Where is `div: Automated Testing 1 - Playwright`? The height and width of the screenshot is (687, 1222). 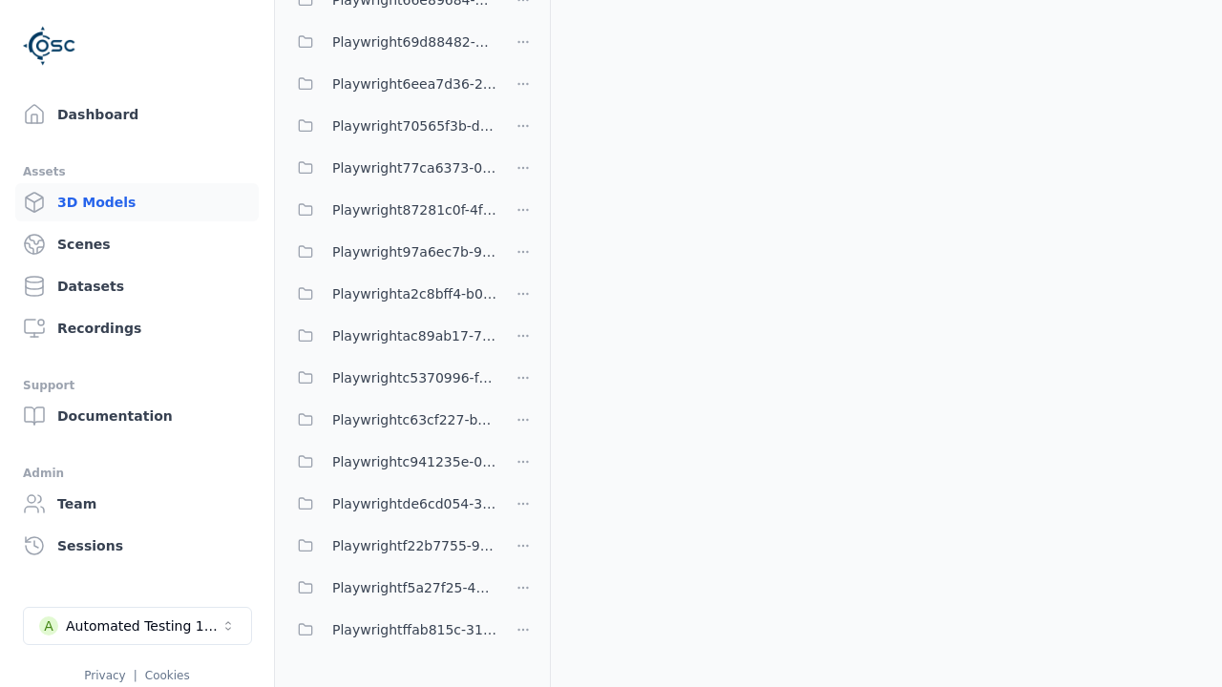
div: Automated Testing 1 - Playwright is located at coordinates (143, 626).